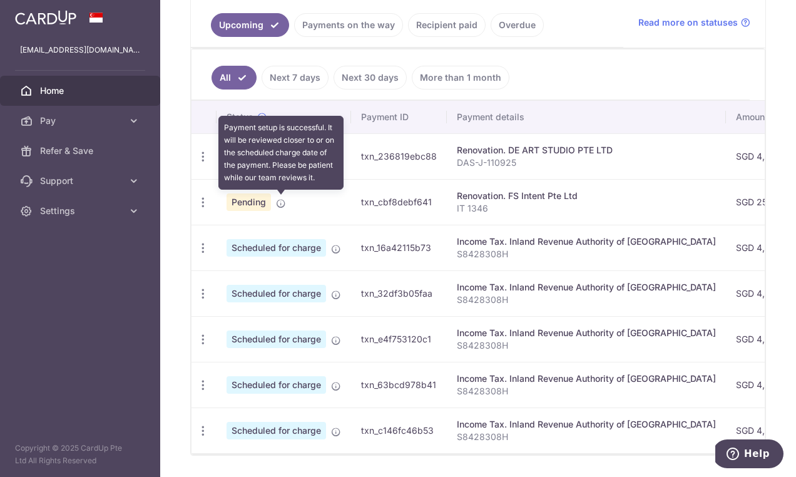 The height and width of the screenshot is (477, 796). I want to click on a: Read more on statuses, so click(694, 23).